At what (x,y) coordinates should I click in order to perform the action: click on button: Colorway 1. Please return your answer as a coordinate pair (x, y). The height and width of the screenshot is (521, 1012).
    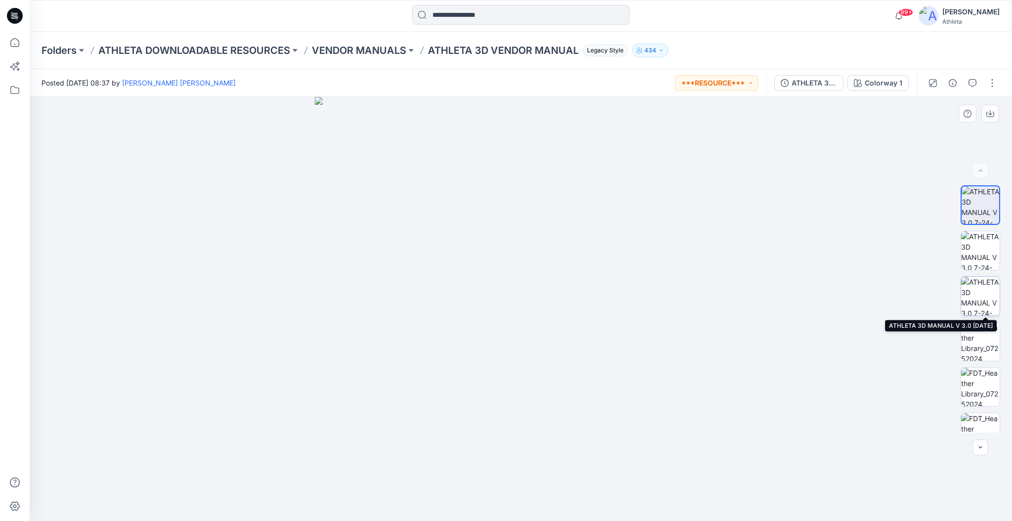
    Looking at the image, I should click on (878, 83).